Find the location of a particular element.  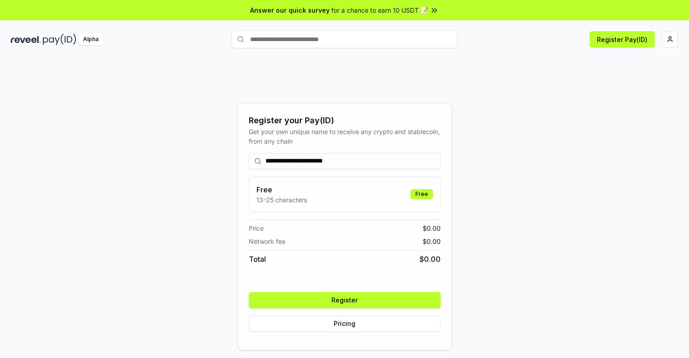

div: Register your Pay(ID) is located at coordinates (345, 121).